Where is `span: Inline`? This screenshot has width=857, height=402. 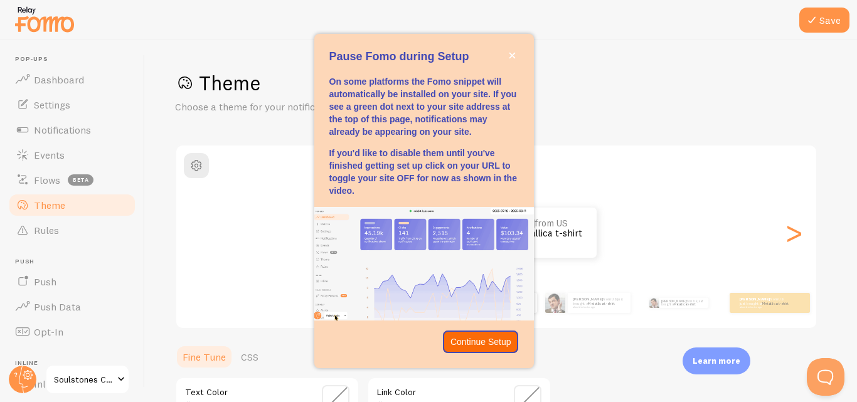
span: Inline is located at coordinates (76, 363).